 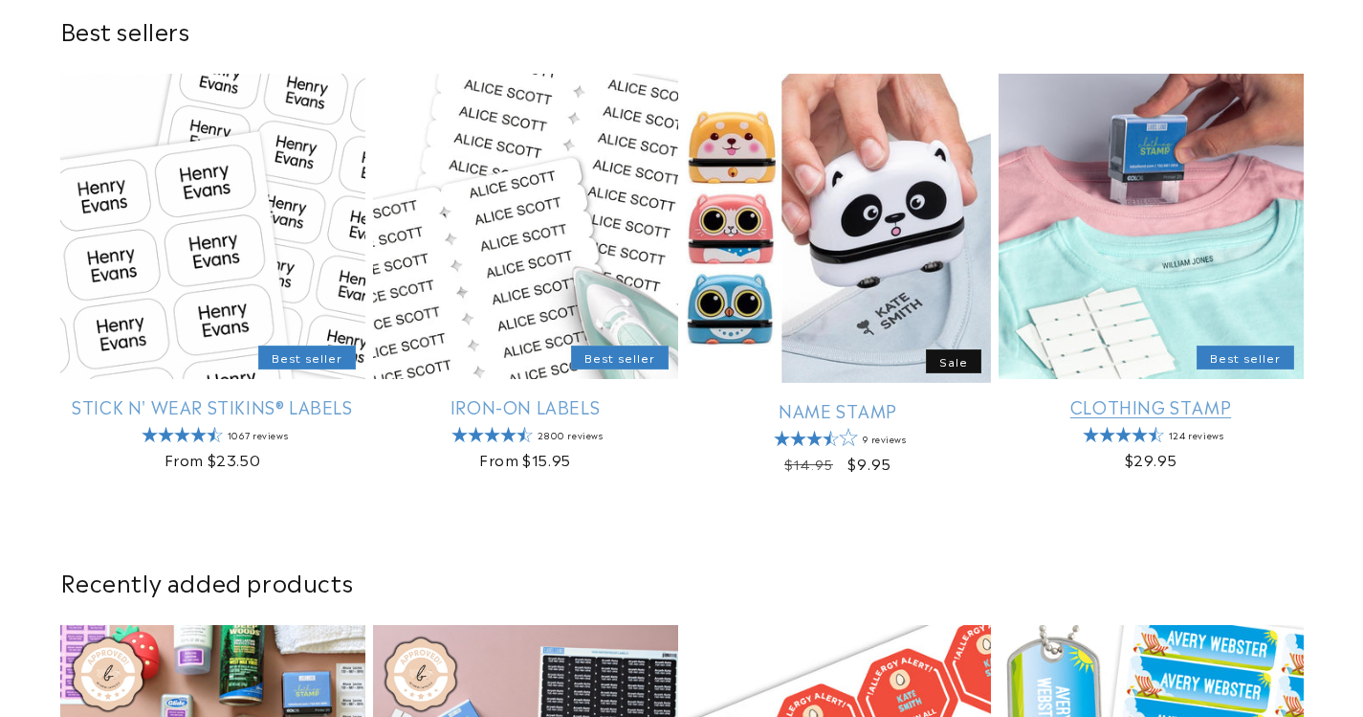 What do you see at coordinates (212, 406) in the screenshot?
I see `a: Stick N' Wear Stikins® Labels` at bounding box center [212, 406].